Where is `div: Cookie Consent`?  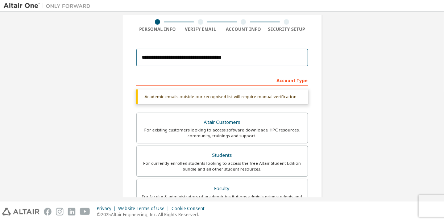 div: Cookie Consent is located at coordinates (190, 209).